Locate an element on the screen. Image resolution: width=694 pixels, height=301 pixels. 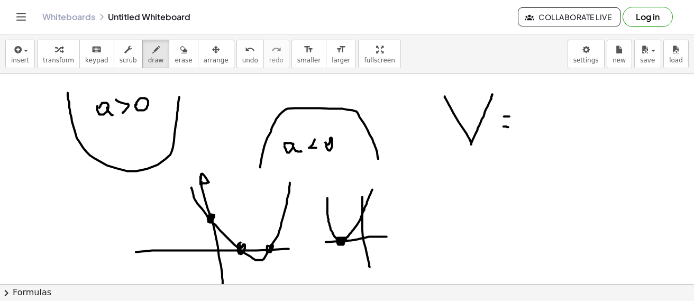
span: undo is located at coordinates (250, 60).